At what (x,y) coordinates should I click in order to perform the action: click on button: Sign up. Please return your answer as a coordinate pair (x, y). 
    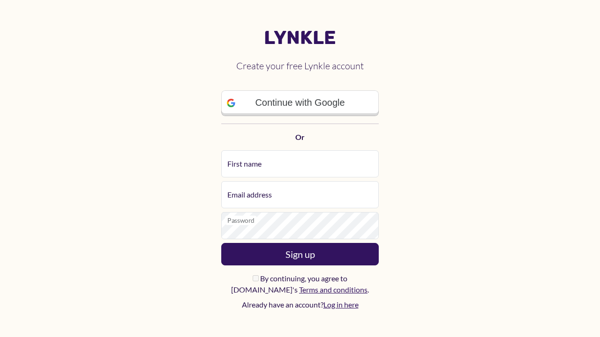
    Looking at the image, I should click on (300, 254).